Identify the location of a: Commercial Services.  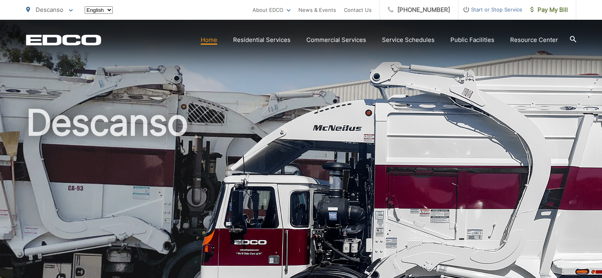
(336, 40).